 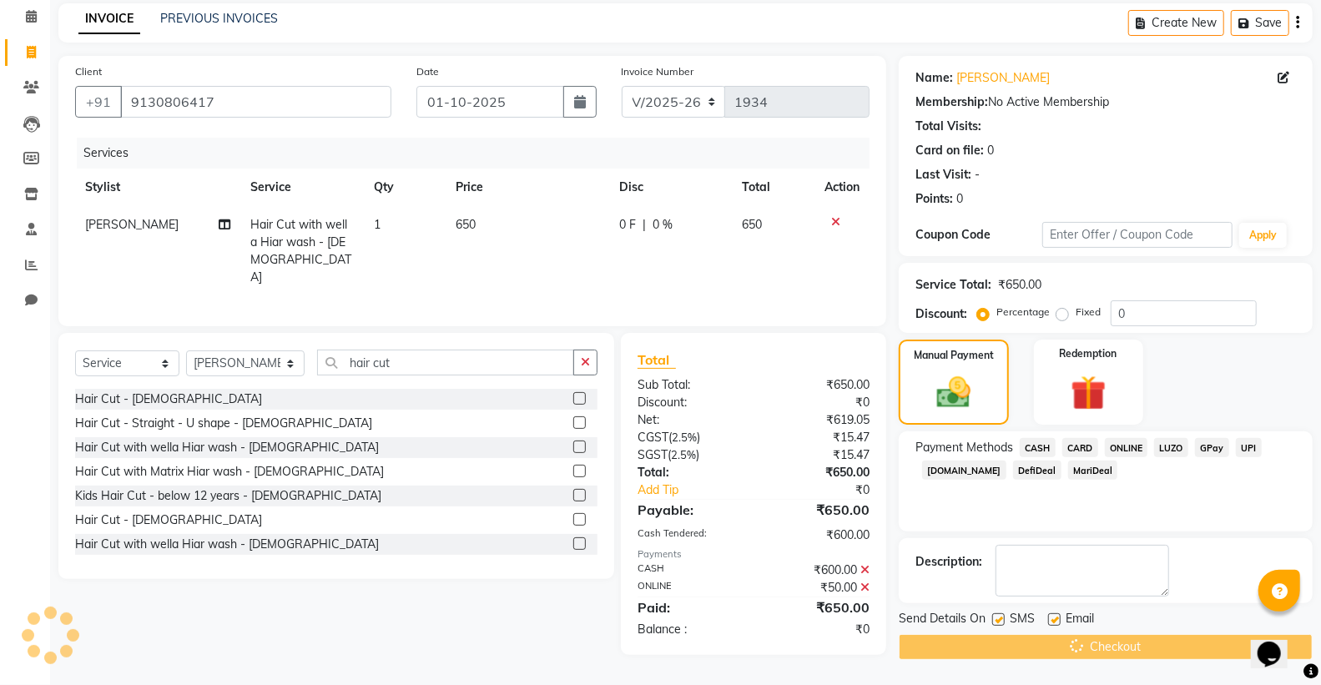 What do you see at coordinates (479, 153) in the screenshot?
I see `div: Services` at bounding box center [479, 153].